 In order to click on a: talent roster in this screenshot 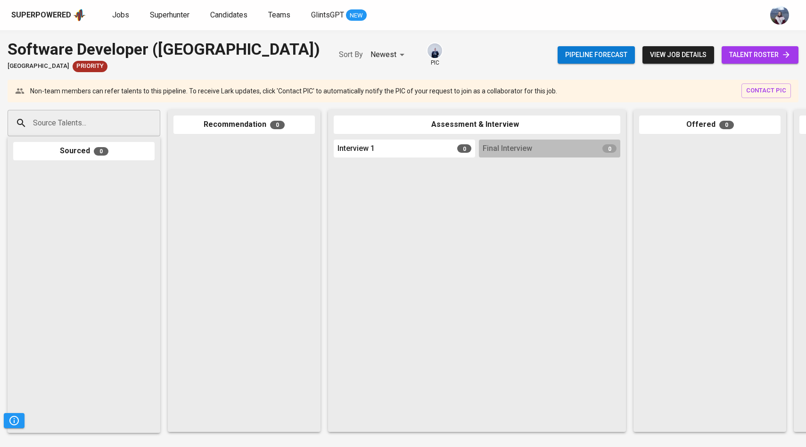, I will do `click(760, 55)`.